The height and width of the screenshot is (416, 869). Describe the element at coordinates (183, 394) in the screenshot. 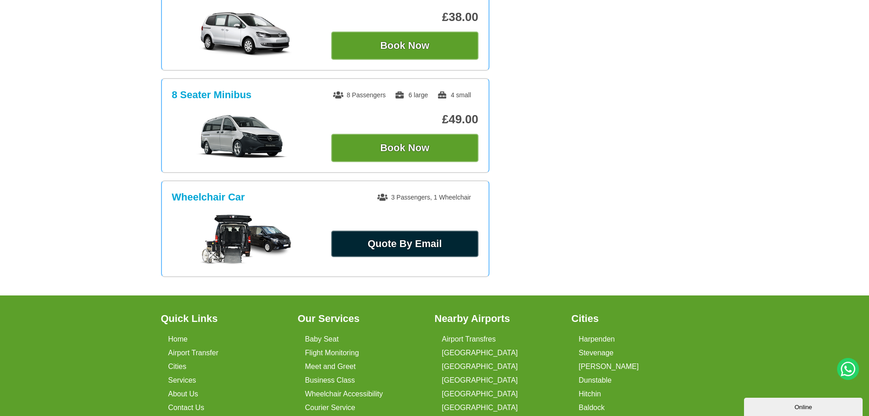

I see `a: About Us` at that location.